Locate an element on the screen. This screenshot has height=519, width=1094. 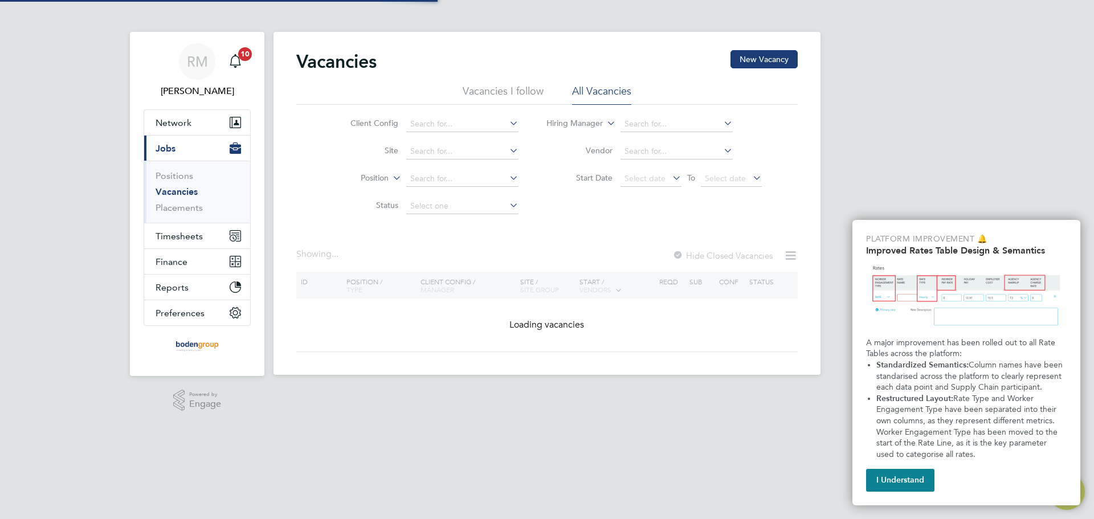
button: New Vacancy is located at coordinates (764, 59).